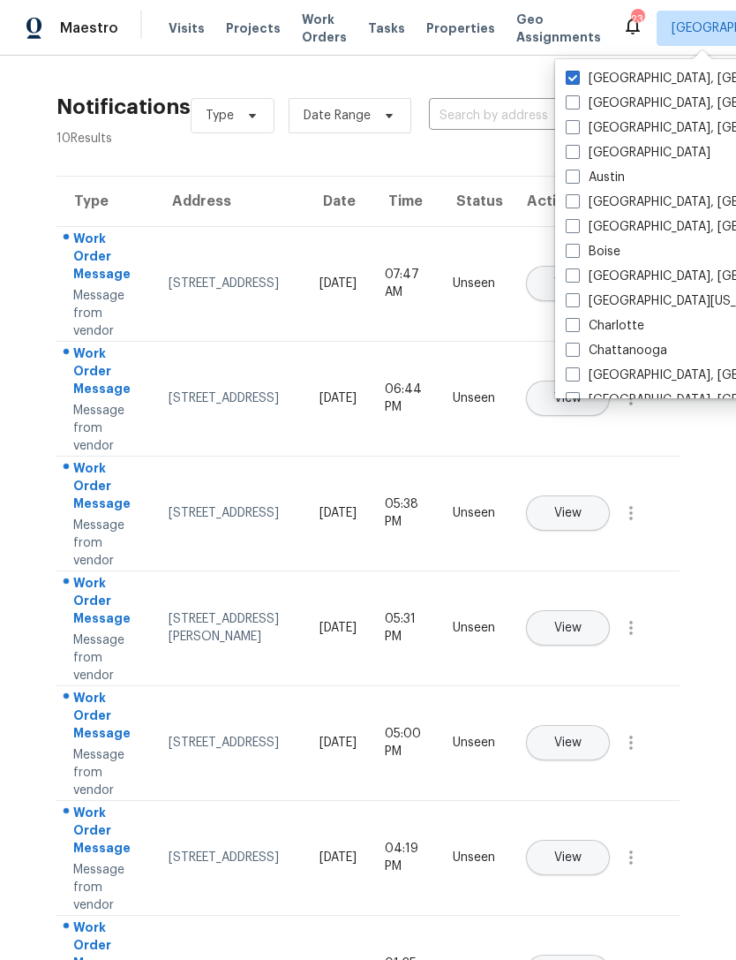  I want to click on span: Maestro, so click(89, 28).